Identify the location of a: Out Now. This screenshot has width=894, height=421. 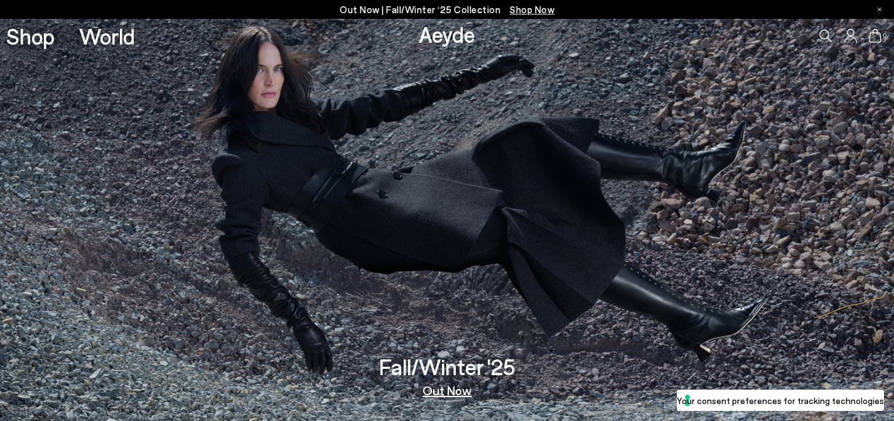
(447, 390).